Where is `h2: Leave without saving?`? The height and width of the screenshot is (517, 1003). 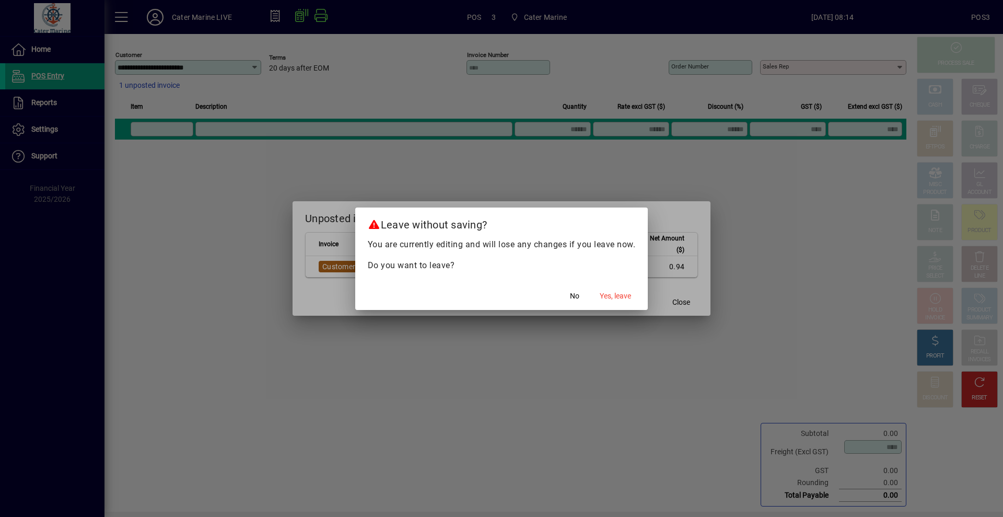 h2: Leave without saving? is located at coordinates (502, 223).